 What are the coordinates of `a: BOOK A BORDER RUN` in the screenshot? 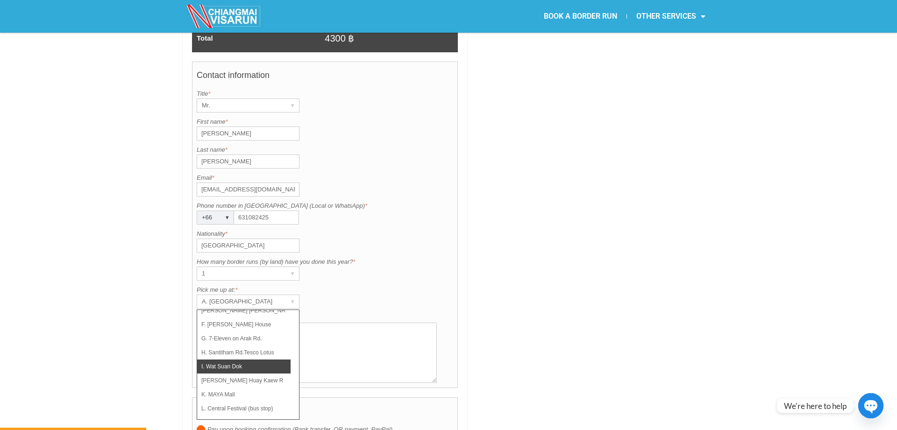 It's located at (580, 16).